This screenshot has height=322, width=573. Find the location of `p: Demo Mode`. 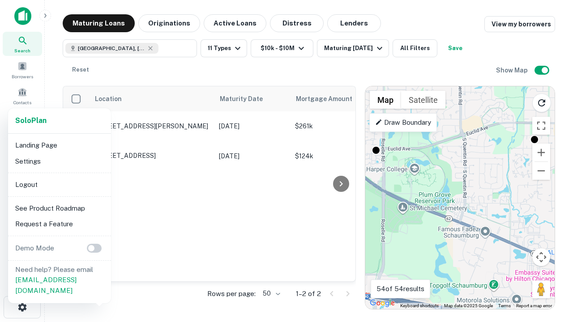

p: Demo Mode is located at coordinates (34, 248).